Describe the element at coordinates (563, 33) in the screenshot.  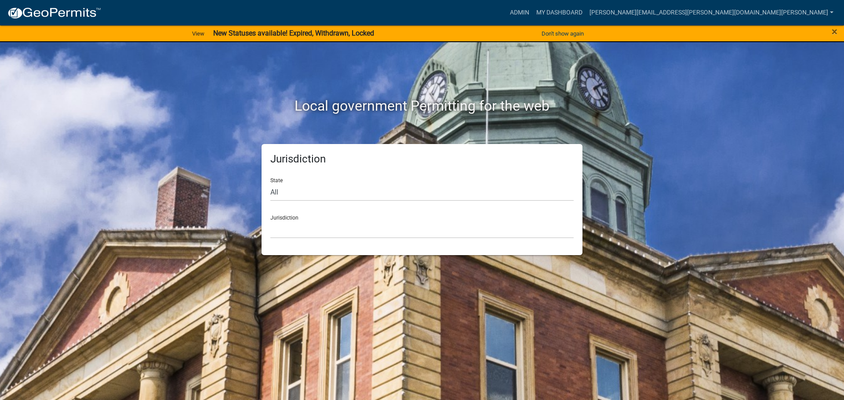
I see `button: Don't show again` at that location.